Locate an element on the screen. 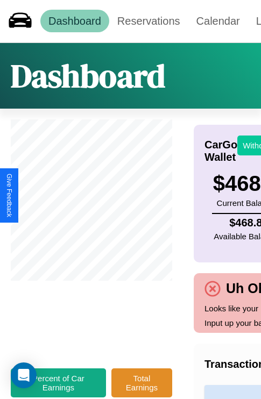 This screenshot has height=399, width=261. h1: Dashboard is located at coordinates (88, 76).